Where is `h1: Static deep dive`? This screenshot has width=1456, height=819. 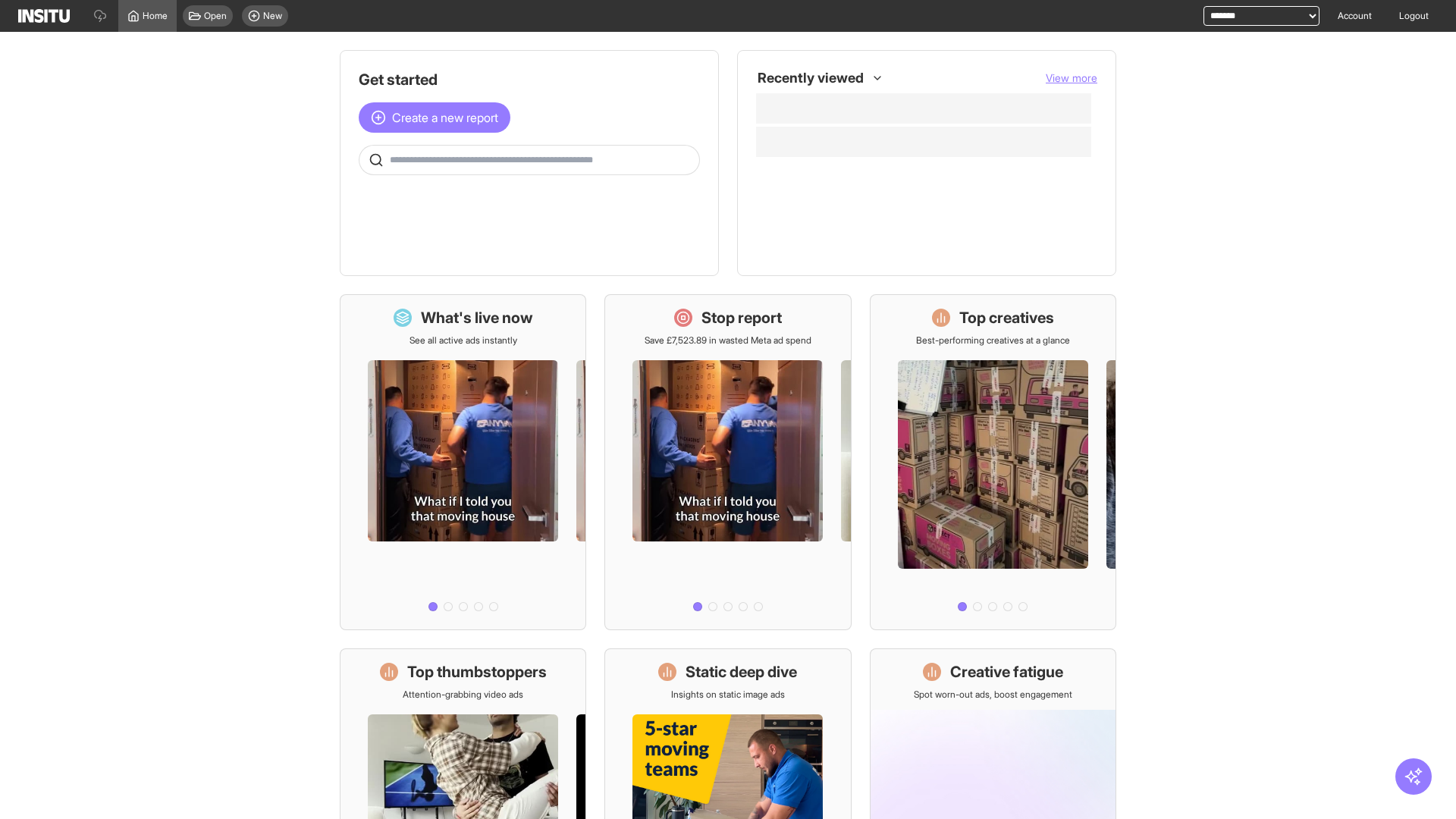 h1: Static deep dive is located at coordinates (741, 672).